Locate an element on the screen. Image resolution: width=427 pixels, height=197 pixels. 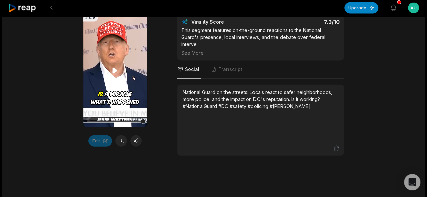
nav: Tabs is located at coordinates (260, 70).